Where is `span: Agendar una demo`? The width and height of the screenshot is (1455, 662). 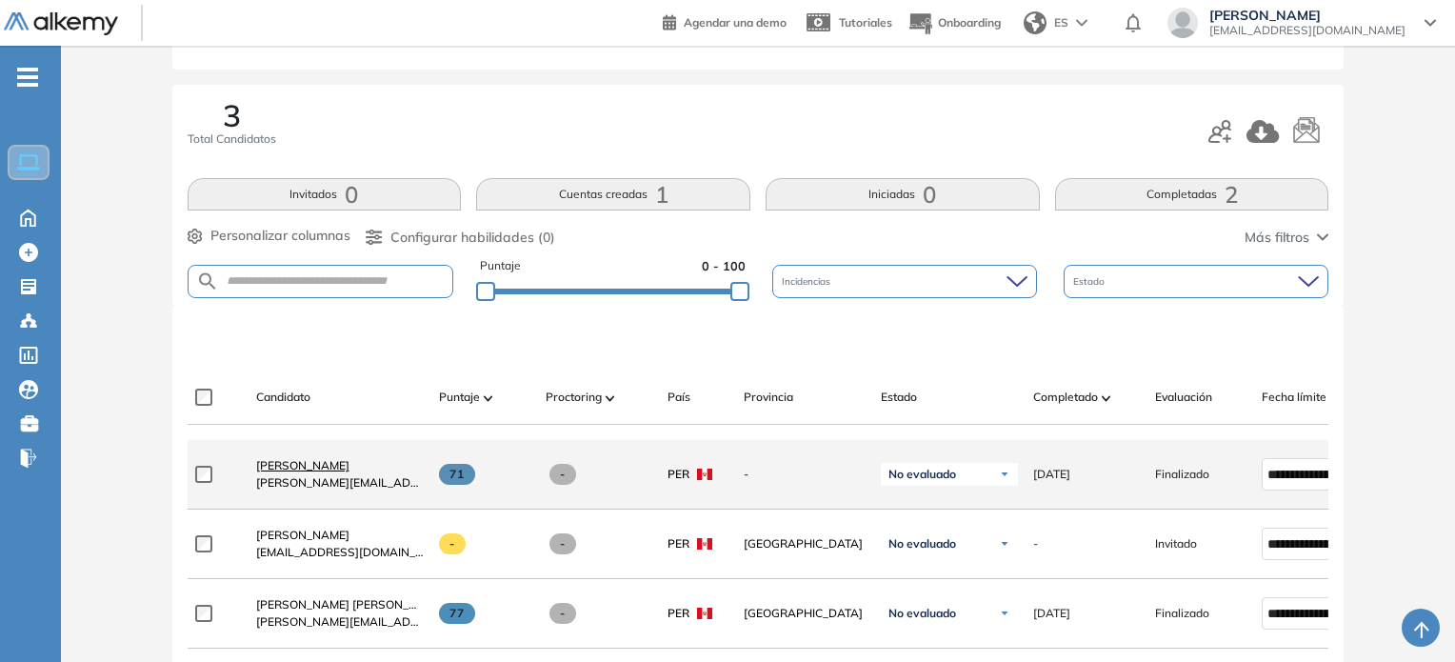 span: Agendar una demo is located at coordinates (735, 22).